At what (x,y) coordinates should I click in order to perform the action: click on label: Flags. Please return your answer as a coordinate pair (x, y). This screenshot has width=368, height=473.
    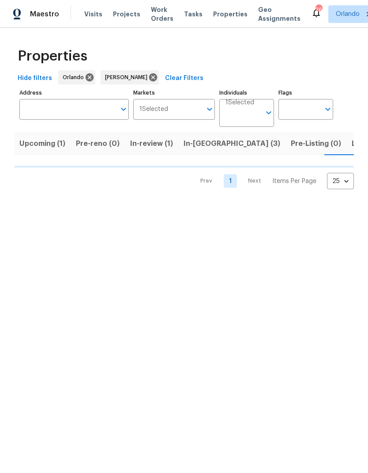
    Looking at the image, I should click on (306, 93).